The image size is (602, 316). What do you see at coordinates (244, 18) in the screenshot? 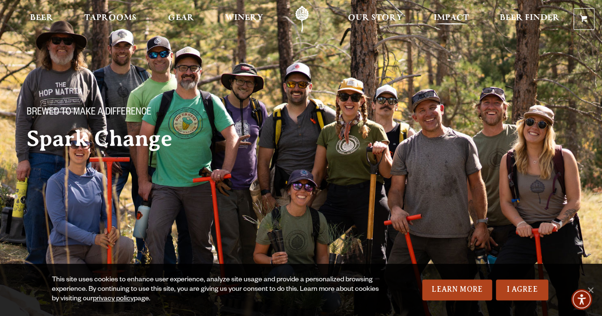
I see `span: Winery` at bounding box center [244, 18].